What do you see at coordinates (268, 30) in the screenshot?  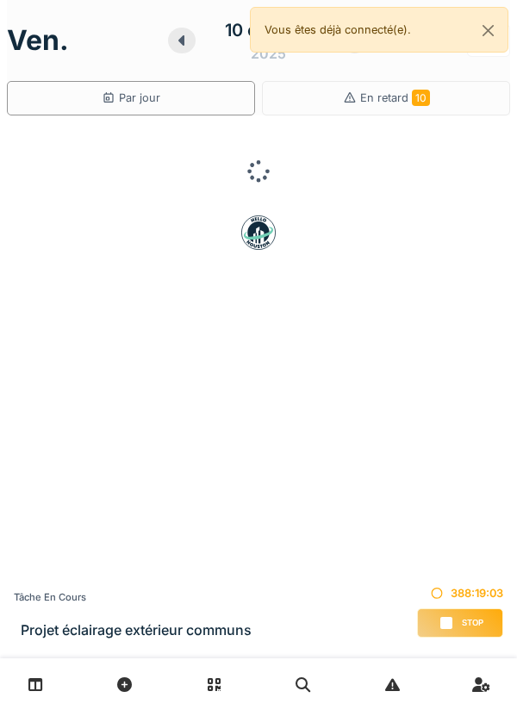 I see `div: 10 octobre` at bounding box center [268, 30].